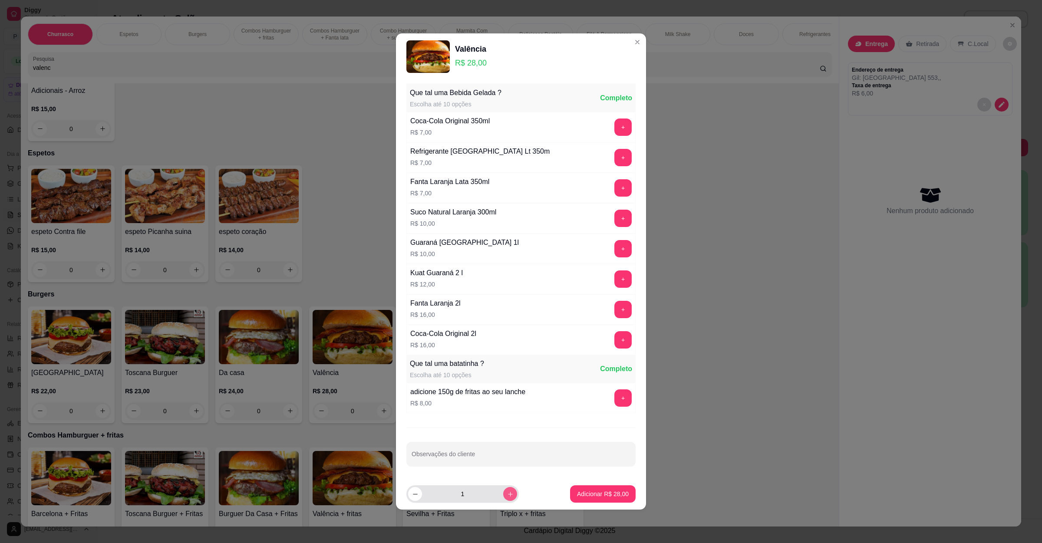  What do you see at coordinates (450, 182) in the screenshot?
I see `div: Fanta Laranja Lata 350ml` at bounding box center [450, 182].